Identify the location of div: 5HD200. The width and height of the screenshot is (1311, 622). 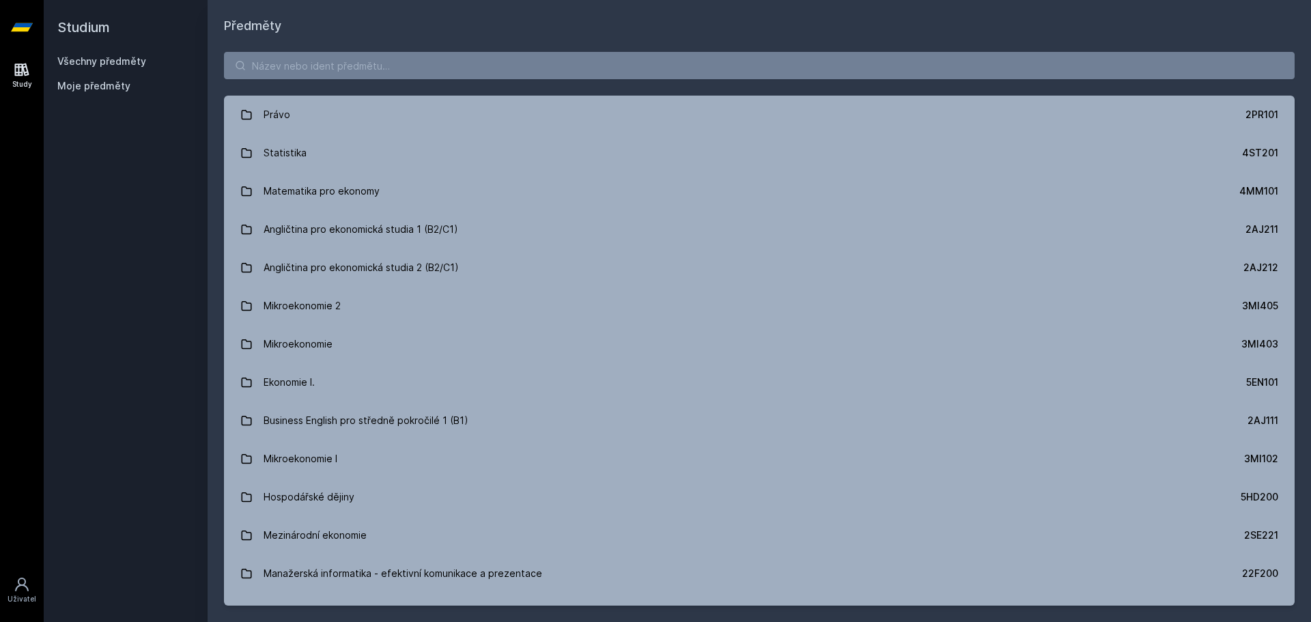
(1259, 497).